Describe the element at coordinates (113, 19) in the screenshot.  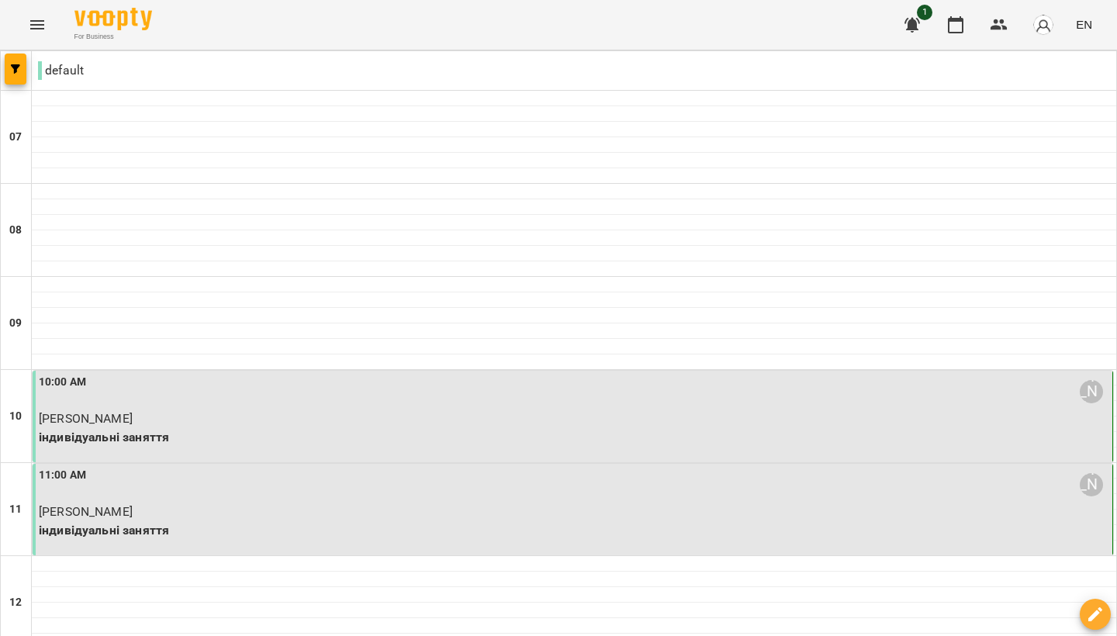
I see `img: Voopty Logo` at that location.